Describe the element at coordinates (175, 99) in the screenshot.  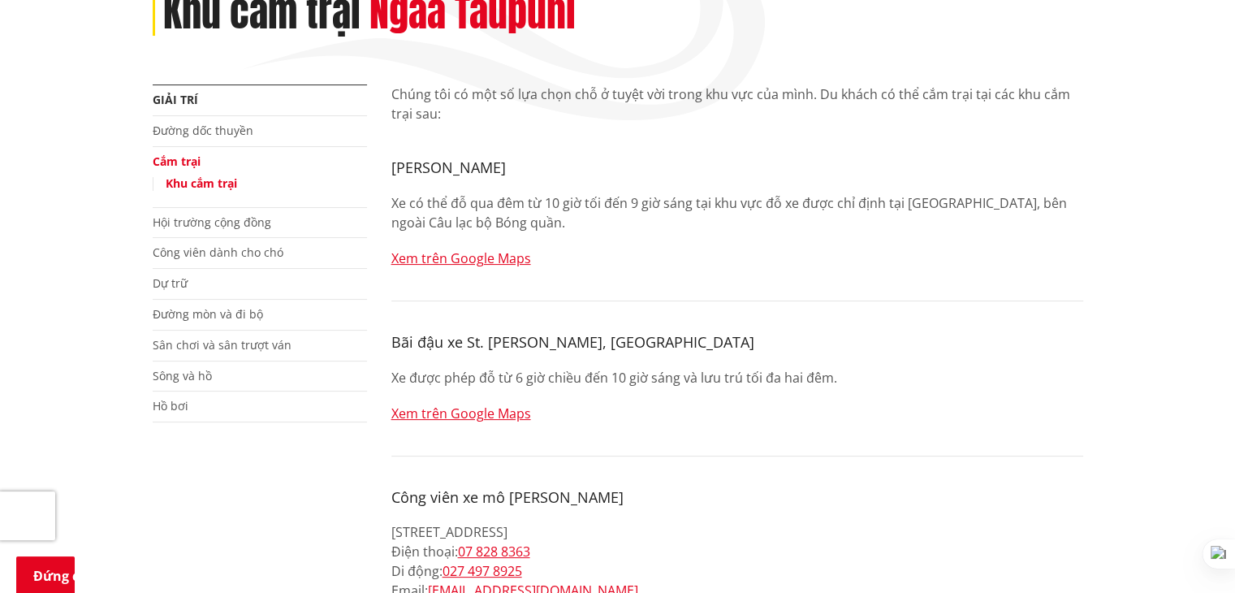
I see `a: Giải trí` at that location.